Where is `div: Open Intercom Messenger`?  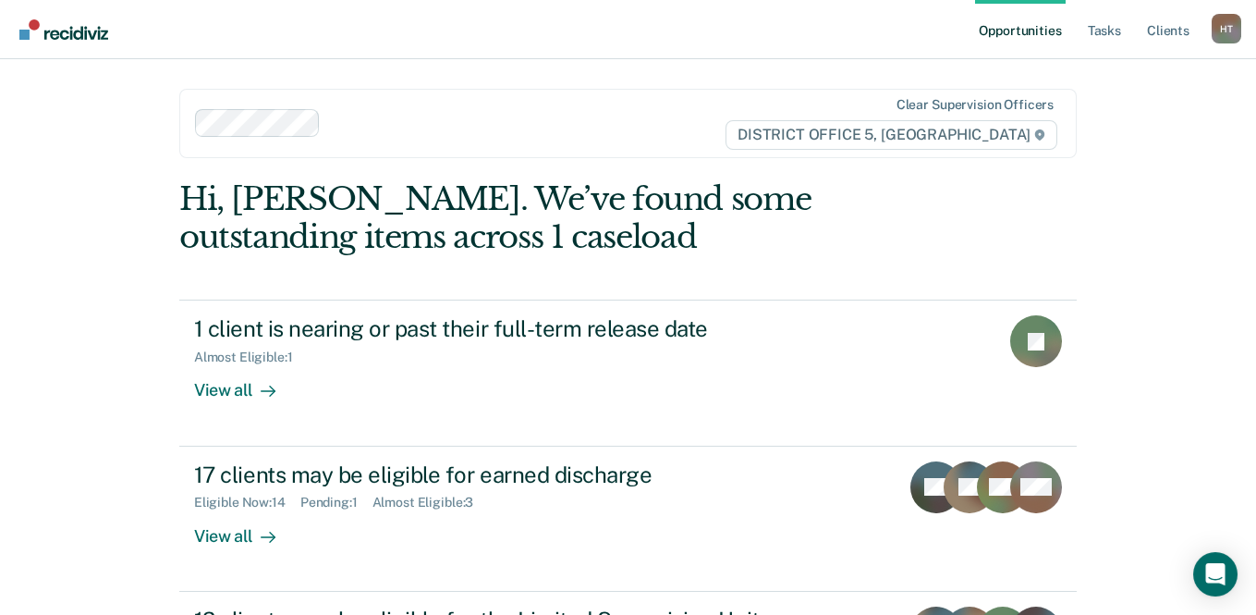 div: Open Intercom Messenger is located at coordinates (1216, 574).